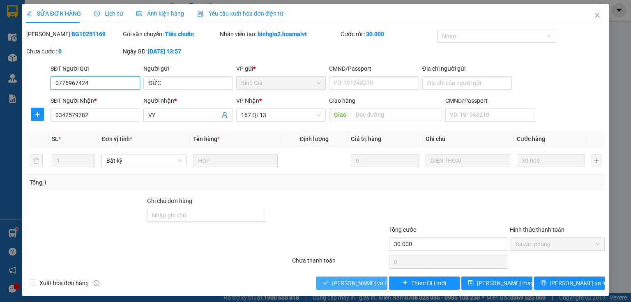 The width and height of the screenshot is (631, 302). What do you see at coordinates (424, 283) in the screenshot?
I see `button: plusThêm ĐH mới` at bounding box center [424, 283].